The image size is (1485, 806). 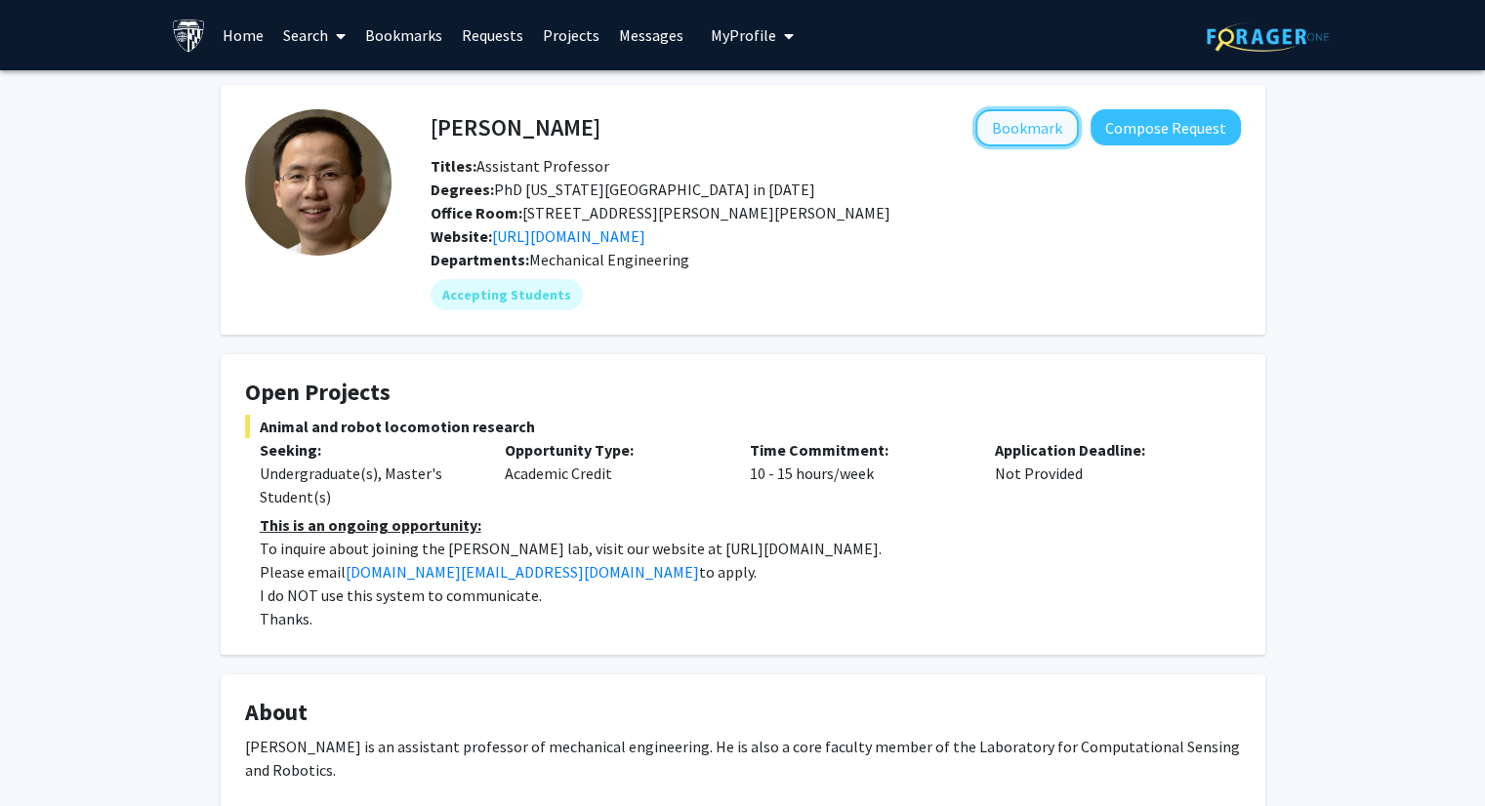 I want to click on a: Messages, so click(x=651, y=35).